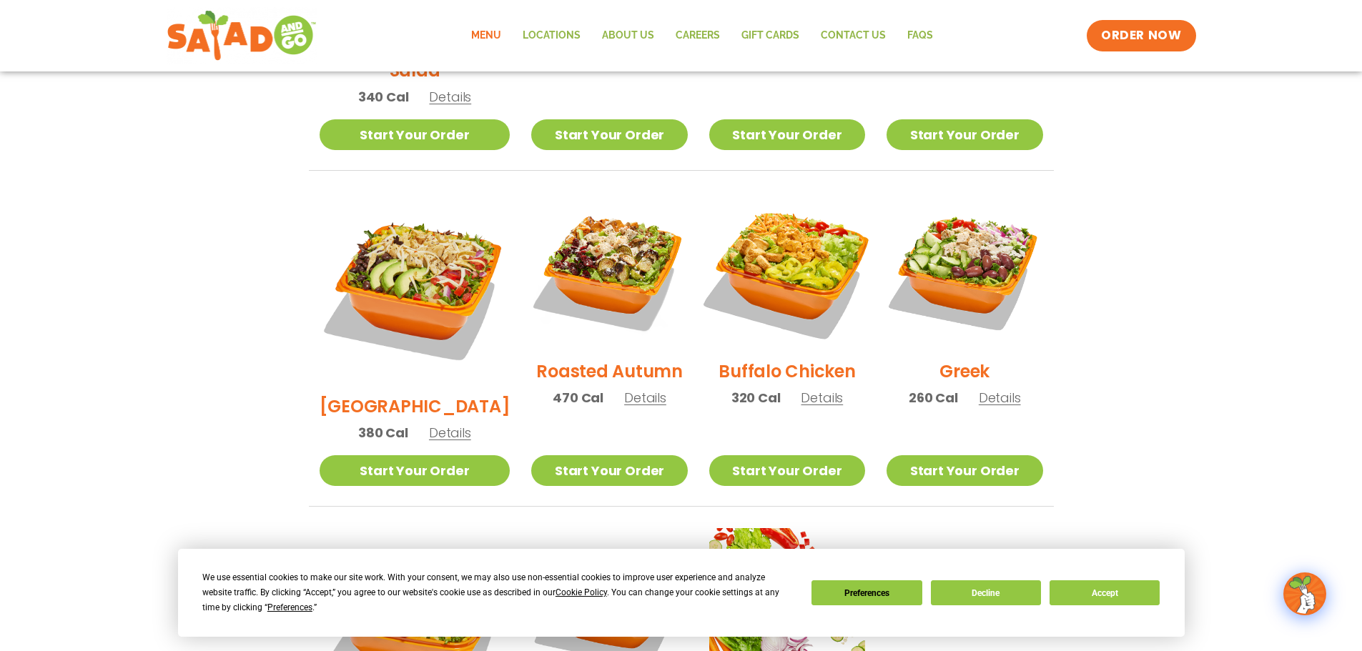 The image size is (1362, 651). I want to click on a: FAQs, so click(920, 36).